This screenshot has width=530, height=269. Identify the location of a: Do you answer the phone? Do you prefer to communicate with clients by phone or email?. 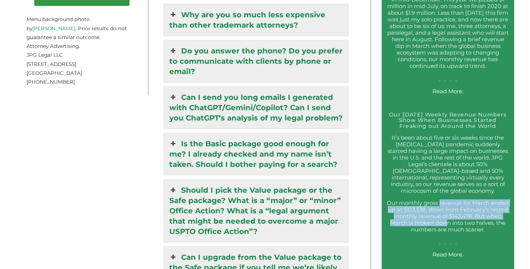
(256, 61).